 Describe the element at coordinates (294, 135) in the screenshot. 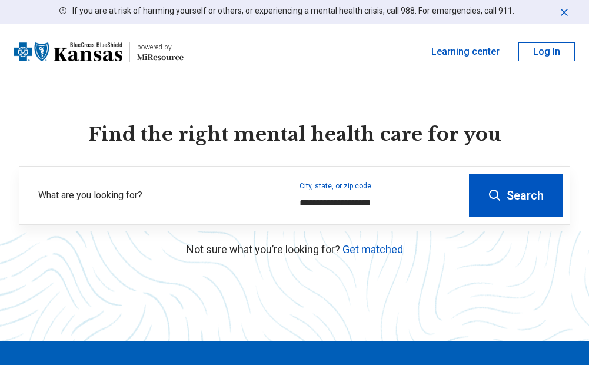

I see `h1: Find the right mental health care for you` at that location.